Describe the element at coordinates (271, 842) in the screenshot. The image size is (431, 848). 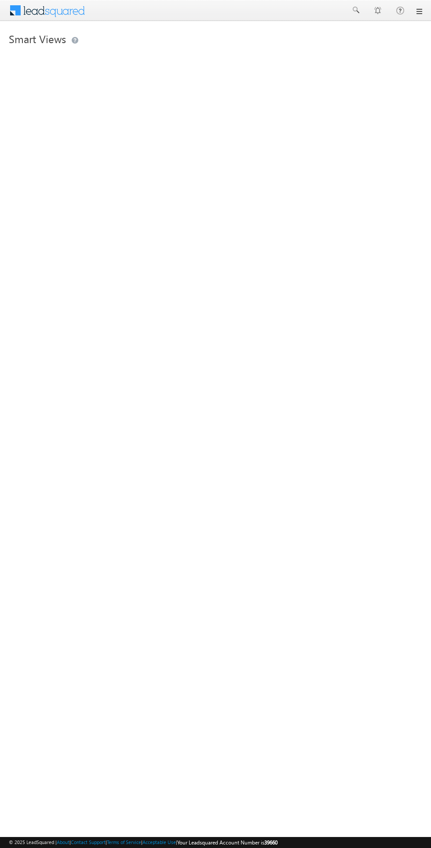
I see `span: 39660` at that location.